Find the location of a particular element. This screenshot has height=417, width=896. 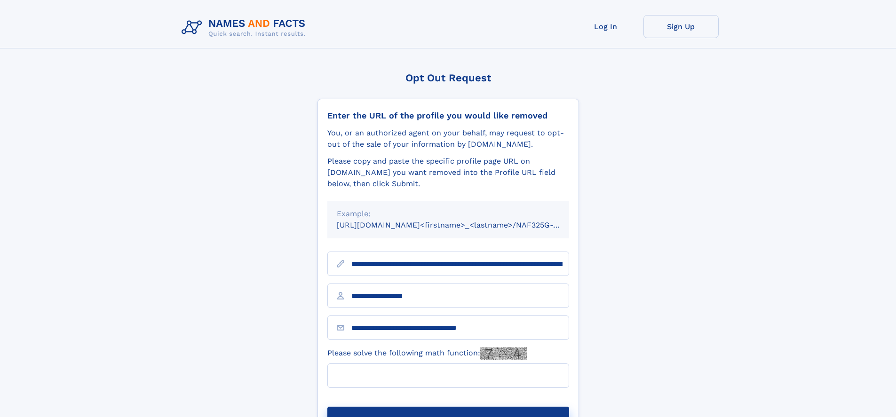

div: You, or an authorized agent on your behalf, may request to opt-out of the sale of your informatio... is located at coordinates (448, 139).